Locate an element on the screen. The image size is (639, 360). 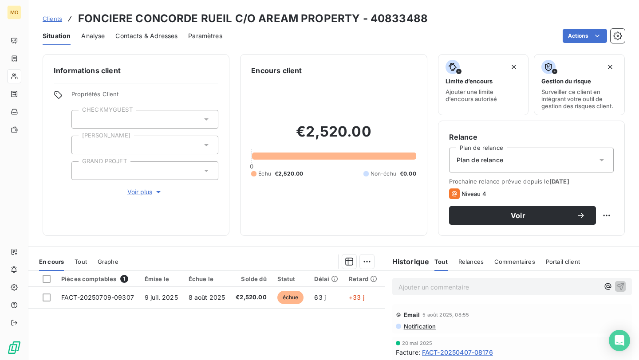
div: Échue le is located at coordinates (207, 279).